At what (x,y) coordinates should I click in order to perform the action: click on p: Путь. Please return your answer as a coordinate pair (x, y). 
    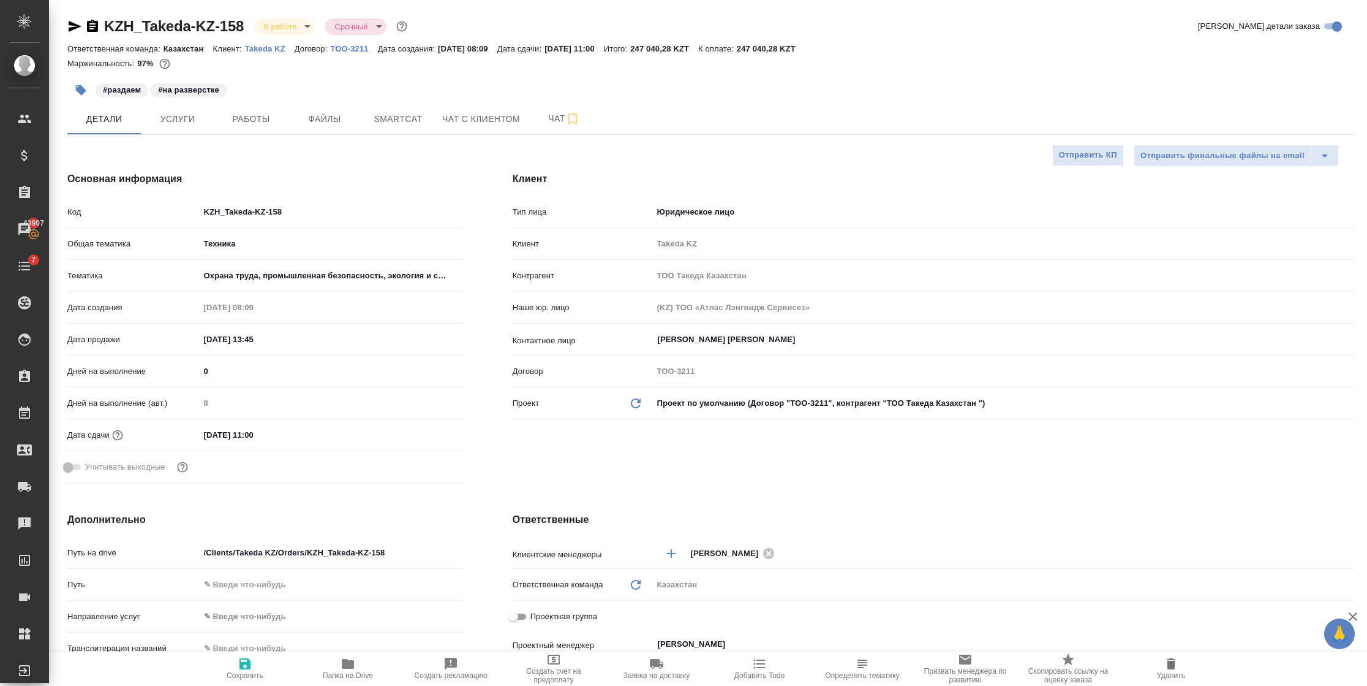
    Looking at the image, I should click on (134, 584).